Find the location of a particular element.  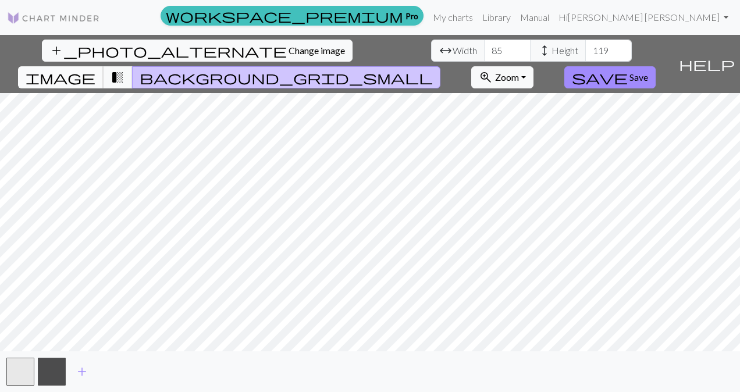

button: Add color is located at coordinates (82, 372).